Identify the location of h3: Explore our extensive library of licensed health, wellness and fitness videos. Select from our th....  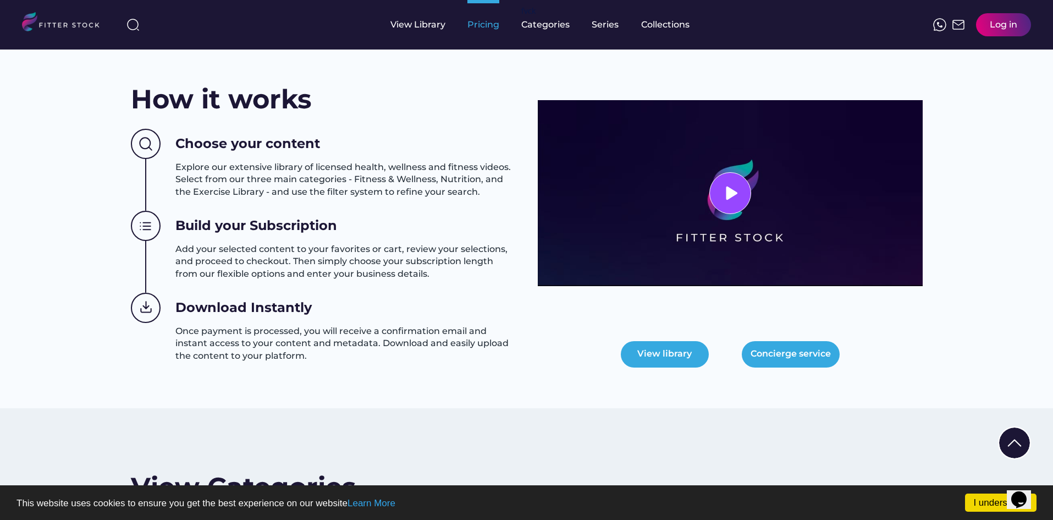
(345, 179).